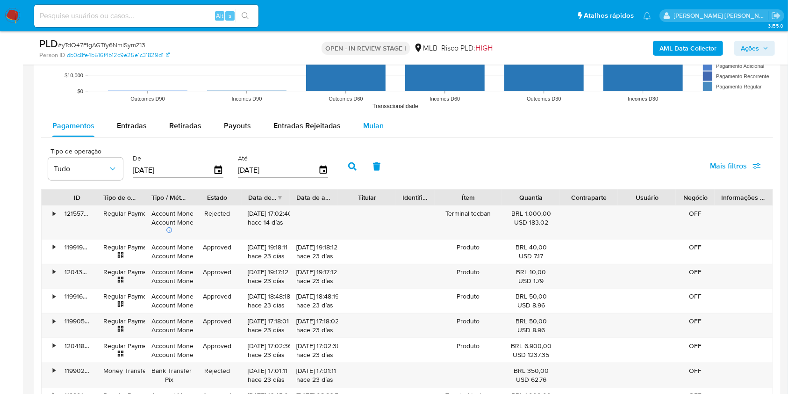 This screenshot has height=394, width=788. What do you see at coordinates (755, 48) in the screenshot?
I see `button: Ações` at bounding box center [755, 48].